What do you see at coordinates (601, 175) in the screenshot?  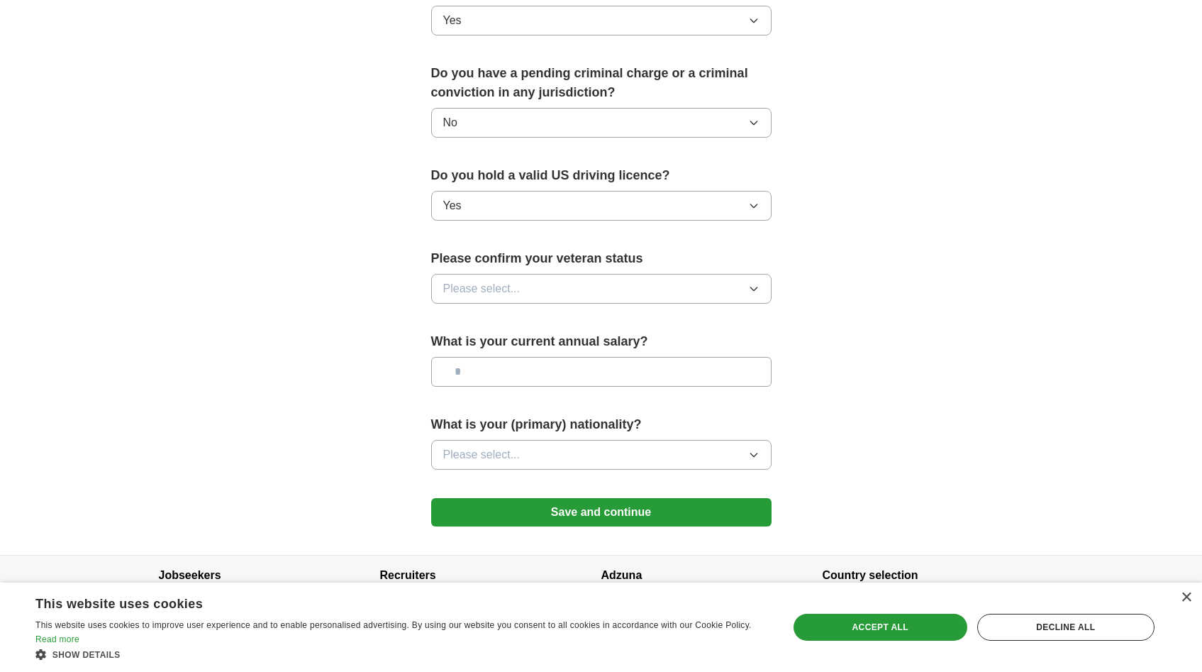 I see `label: Do you hold a valid US driving licence?` at bounding box center [601, 175].